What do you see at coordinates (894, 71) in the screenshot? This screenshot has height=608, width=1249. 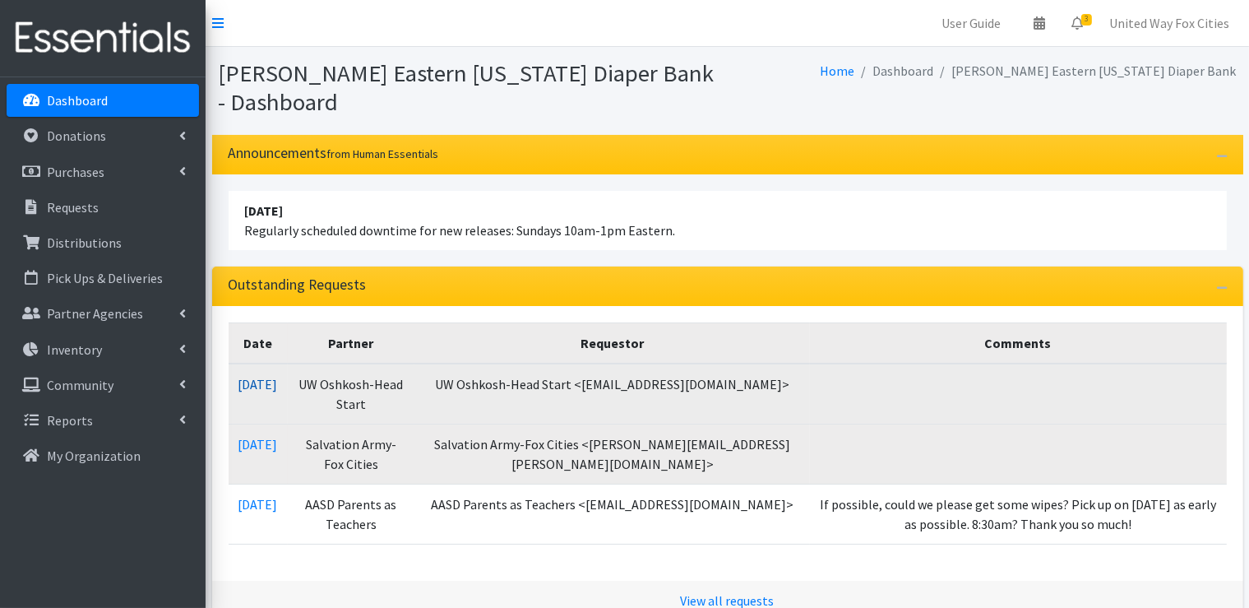 I see `li: Dashboard` at bounding box center [894, 71].